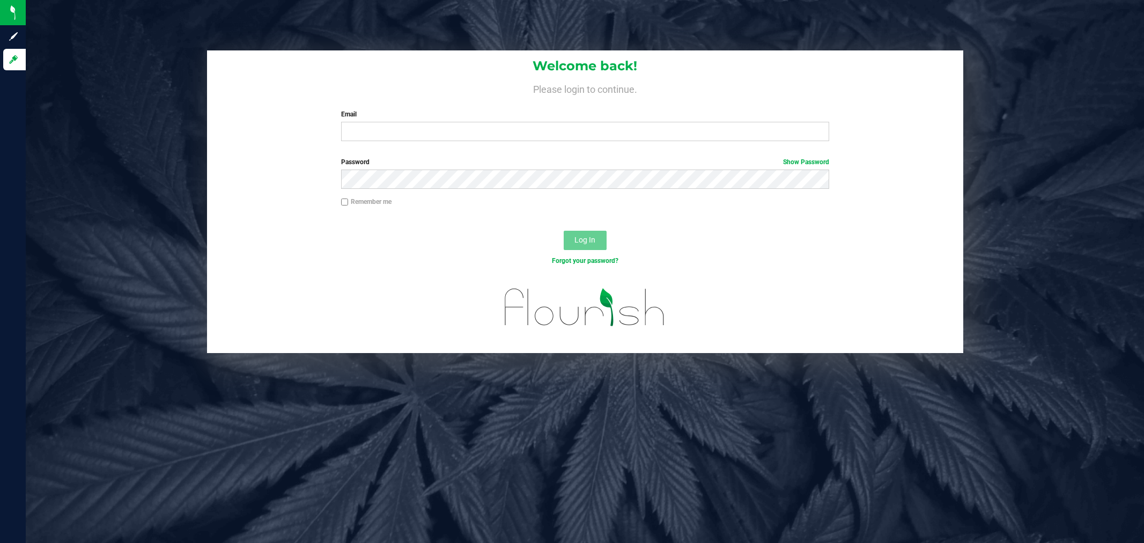  Describe the element at coordinates (345, 202) in the screenshot. I see `input: Remember me` at that location.